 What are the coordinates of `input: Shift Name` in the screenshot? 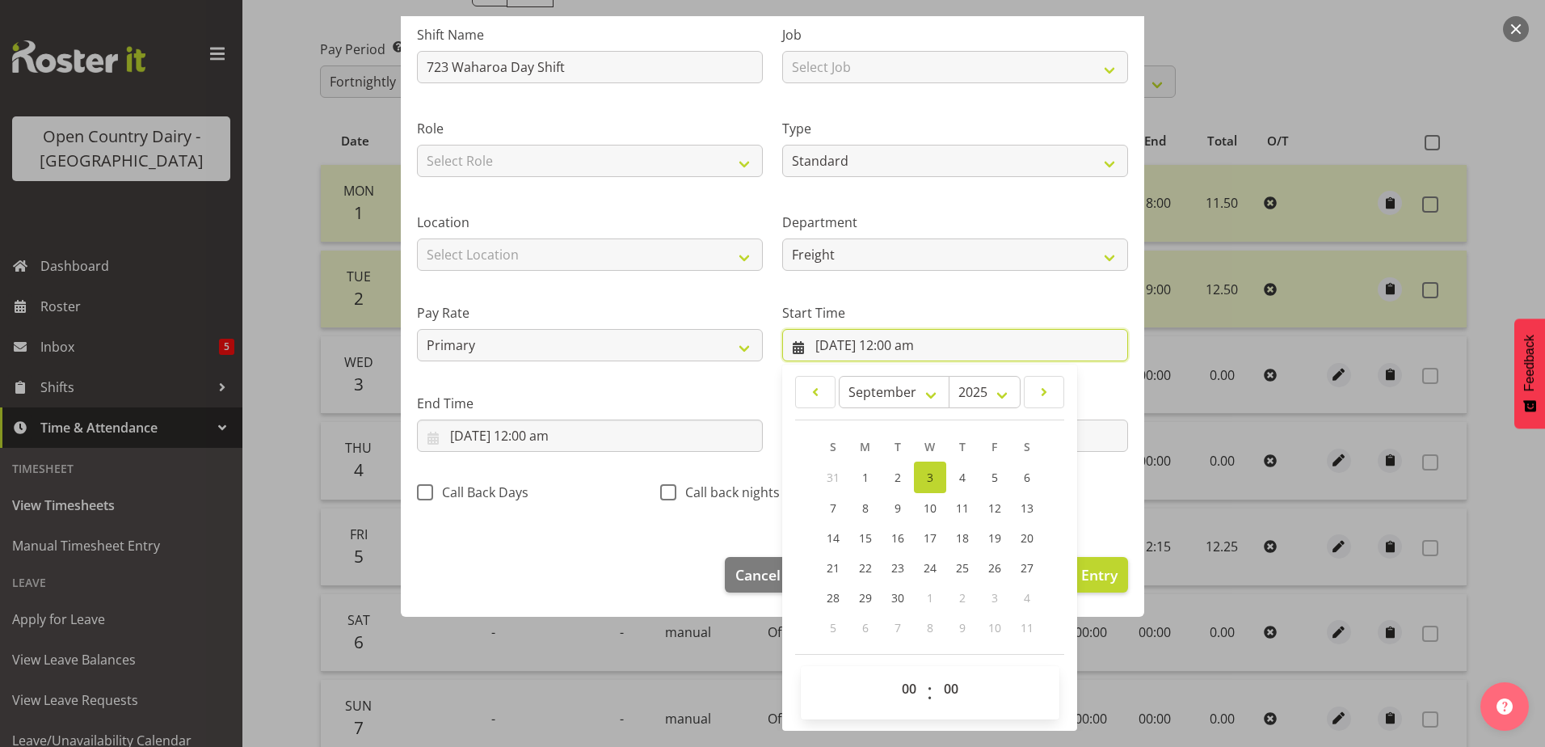 It's located at (590, 67).